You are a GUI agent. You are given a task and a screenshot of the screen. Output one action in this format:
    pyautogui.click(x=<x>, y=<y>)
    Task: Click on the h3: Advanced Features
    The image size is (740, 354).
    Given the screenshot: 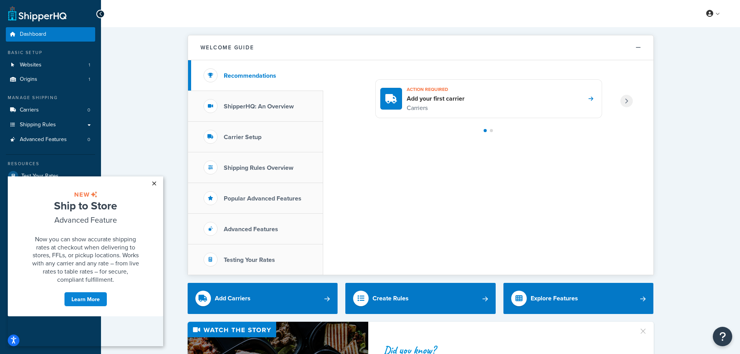 What is the action you would take?
    pyautogui.click(x=251, y=229)
    